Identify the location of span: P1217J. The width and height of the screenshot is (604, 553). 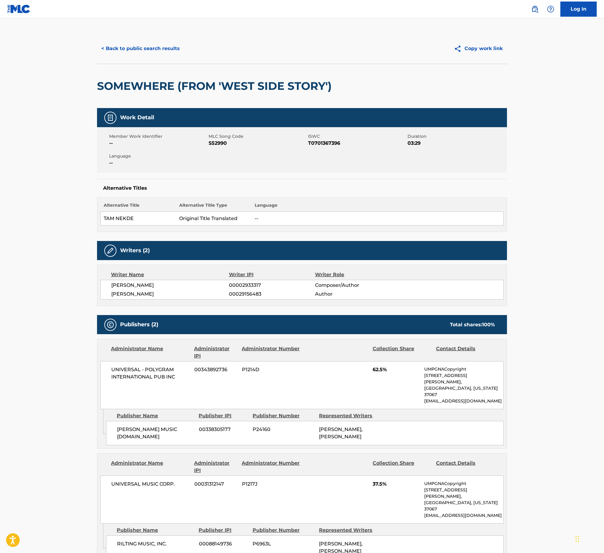
(271, 484).